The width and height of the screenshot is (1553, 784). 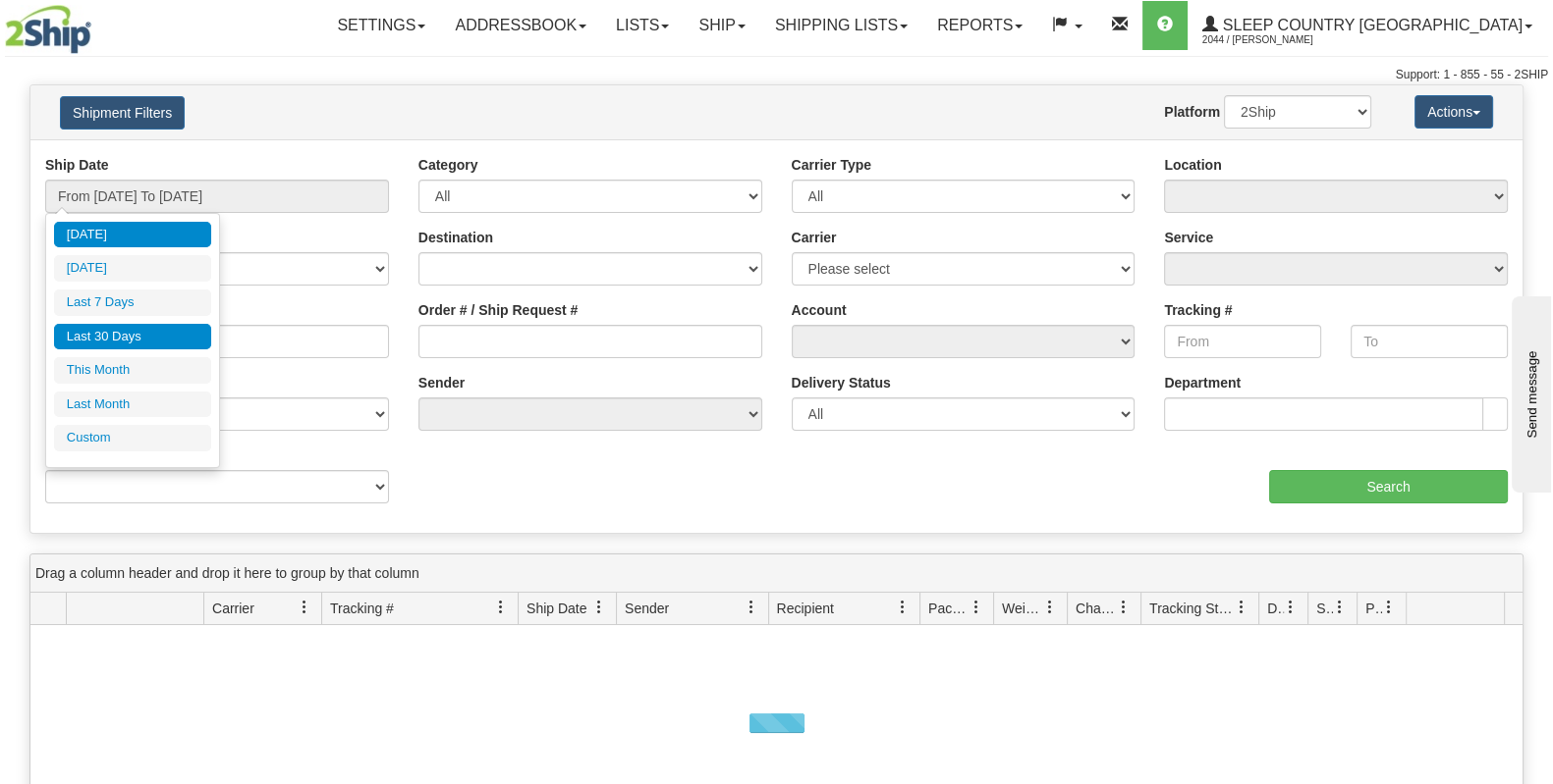 What do you see at coordinates (1022, 609) in the screenshot?
I see `span: Weight` at bounding box center [1022, 609].